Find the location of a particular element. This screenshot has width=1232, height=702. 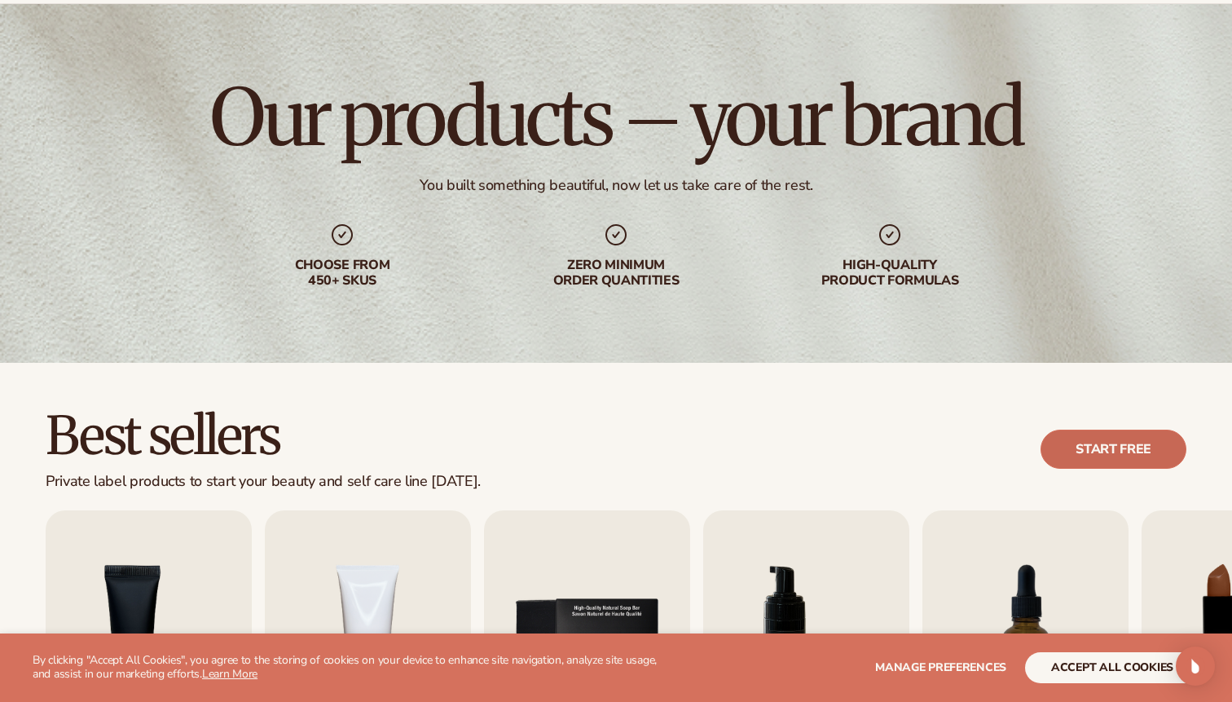

div: Choose from 450+ Skus is located at coordinates (342, 273).